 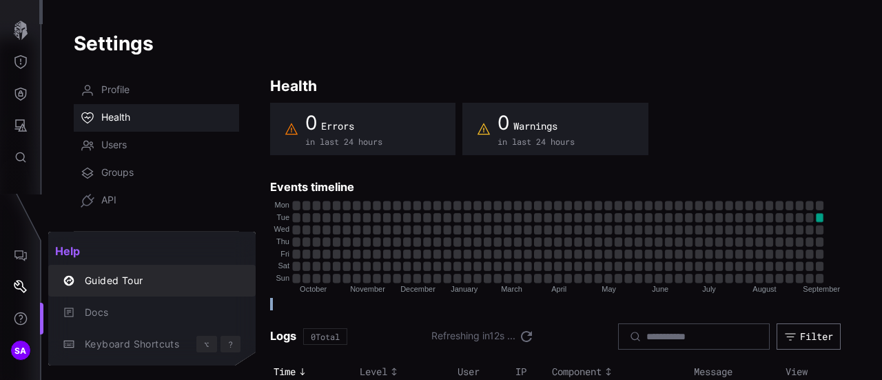 What do you see at coordinates (152, 312) in the screenshot?
I see `a: Docs` at bounding box center [152, 312].